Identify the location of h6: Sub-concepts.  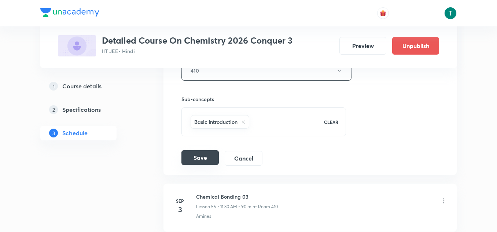
(264, 99).